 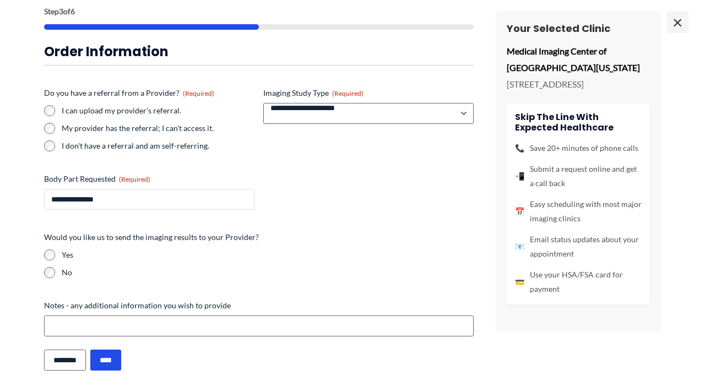 What do you see at coordinates (259, 306) in the screenshot?
I see `label: Notes - any additional information you wish to provide` at bounding box center [259, 306].